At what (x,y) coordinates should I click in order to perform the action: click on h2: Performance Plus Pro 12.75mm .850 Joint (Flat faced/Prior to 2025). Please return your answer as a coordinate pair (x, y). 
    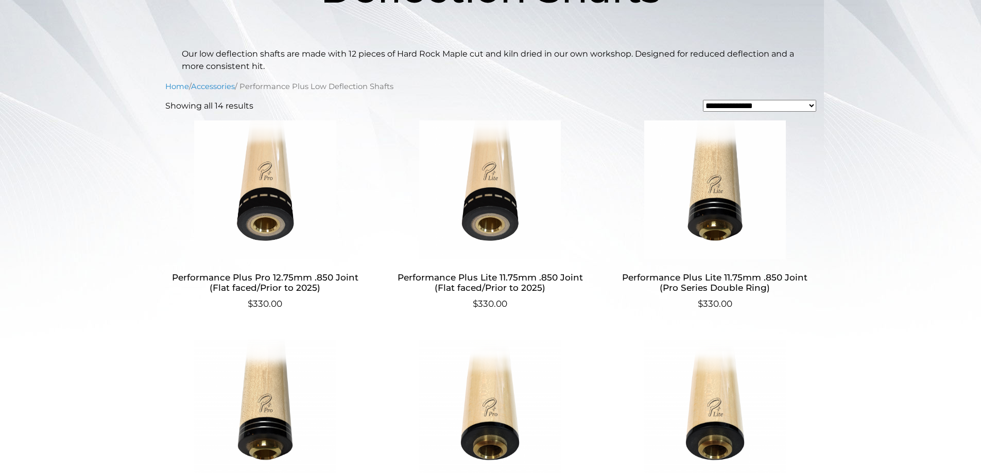
    Looking at the image, I should click on (265, 283).